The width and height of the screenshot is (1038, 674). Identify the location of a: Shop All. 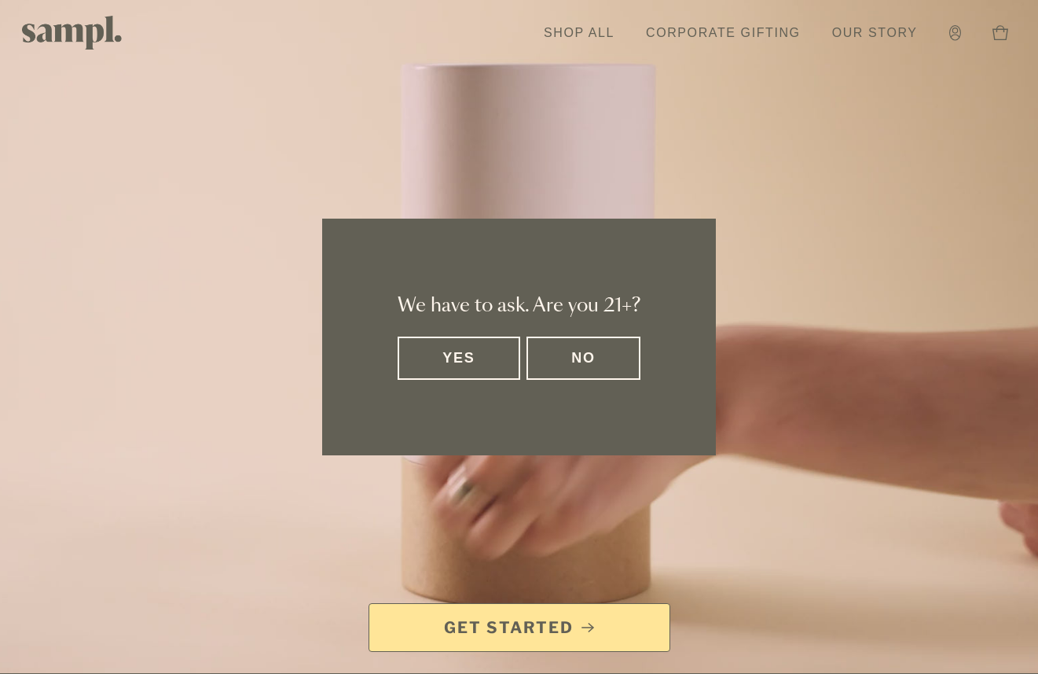
(579, 33).